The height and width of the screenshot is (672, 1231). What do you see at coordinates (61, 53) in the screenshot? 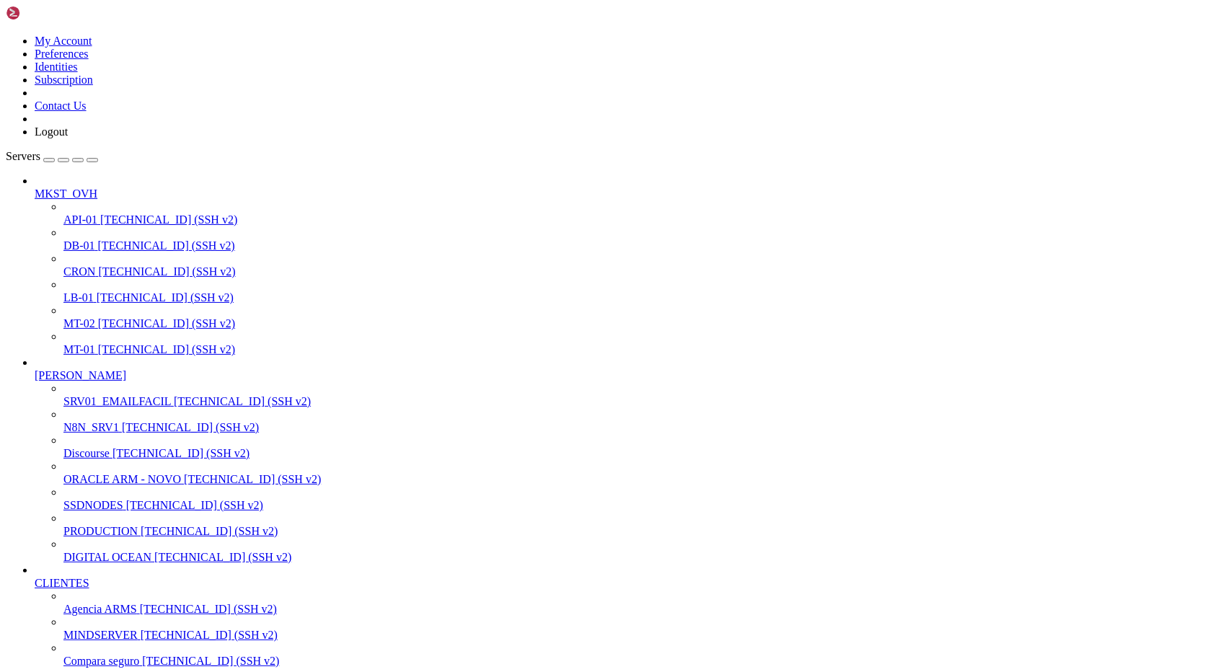
I see `a: Preferences` at bounding box center [61, 53].